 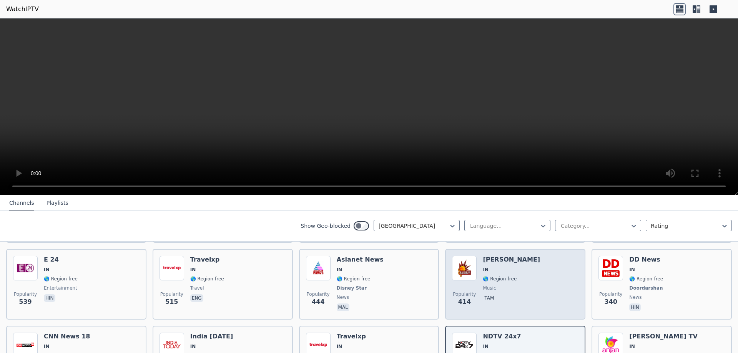 What do you see at coordinates (61, 260) in the screenshot?
I see `h6: E 24` at bounding box center [61, 260].